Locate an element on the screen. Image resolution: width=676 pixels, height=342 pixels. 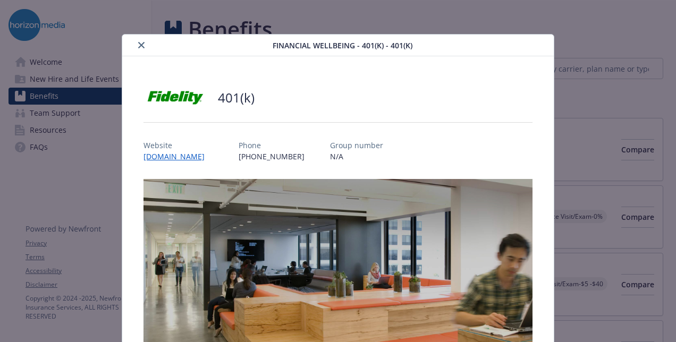
span: Financial Wellbeing - 401(k) - 401(k) is located at coordinates (342, 45).